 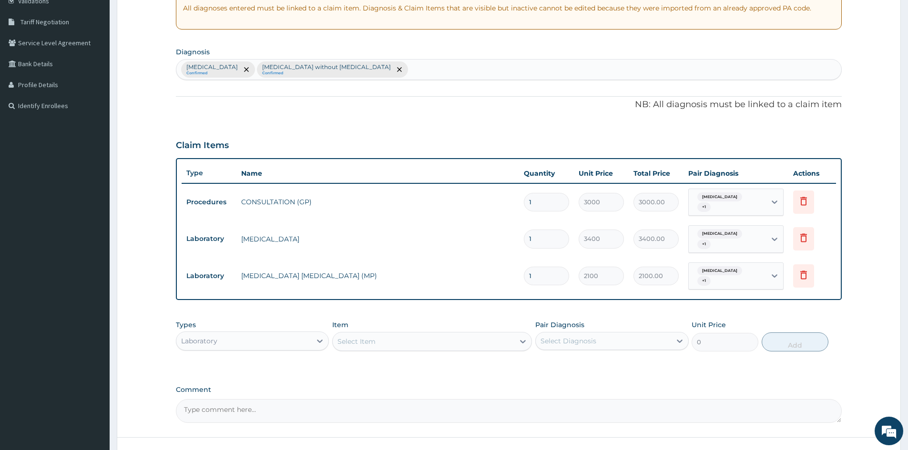 I want to click on th: Actions, so click(x=812, y=173).